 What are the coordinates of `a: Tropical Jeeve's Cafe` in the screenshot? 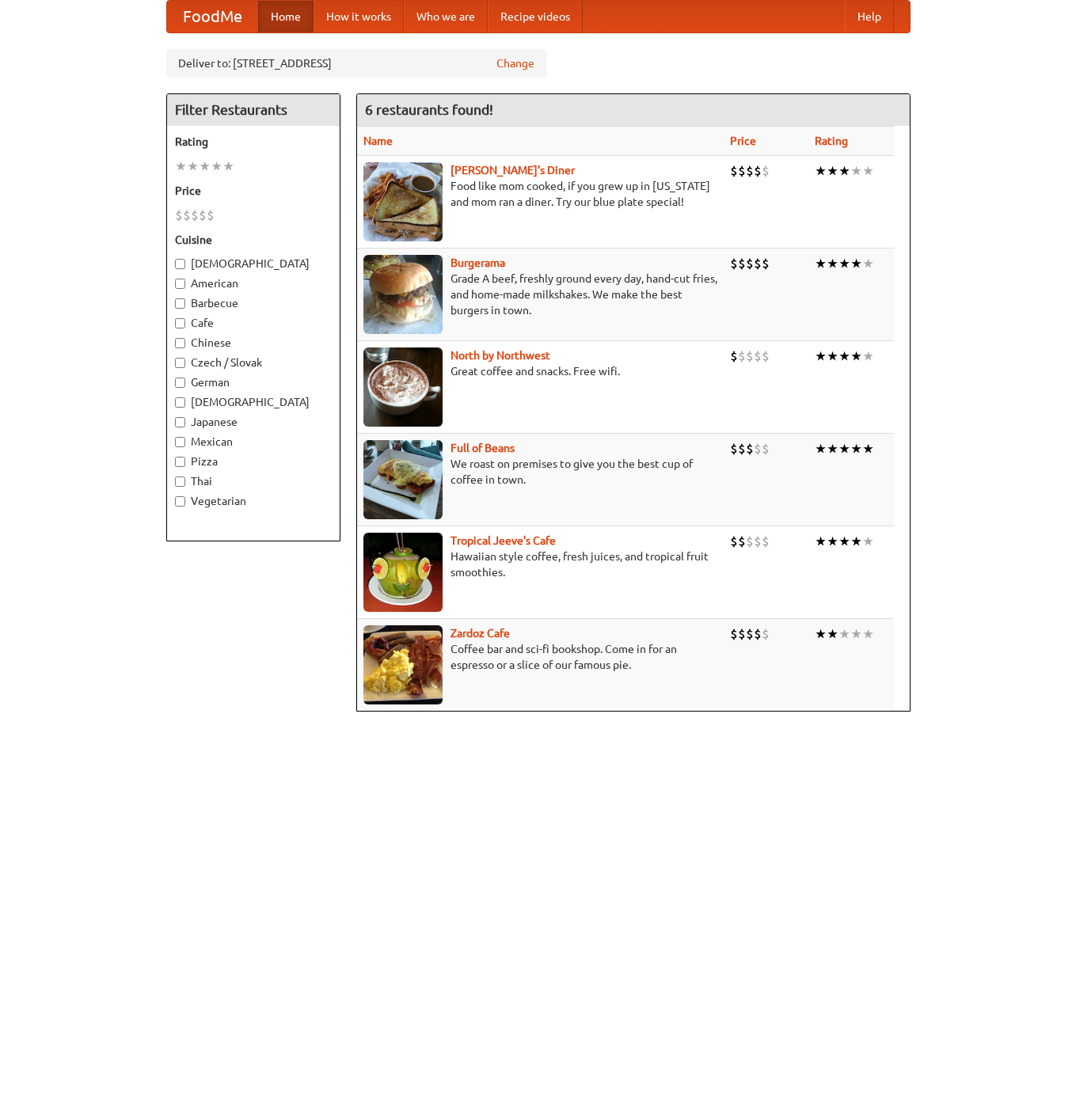 It's located at (502, 541).